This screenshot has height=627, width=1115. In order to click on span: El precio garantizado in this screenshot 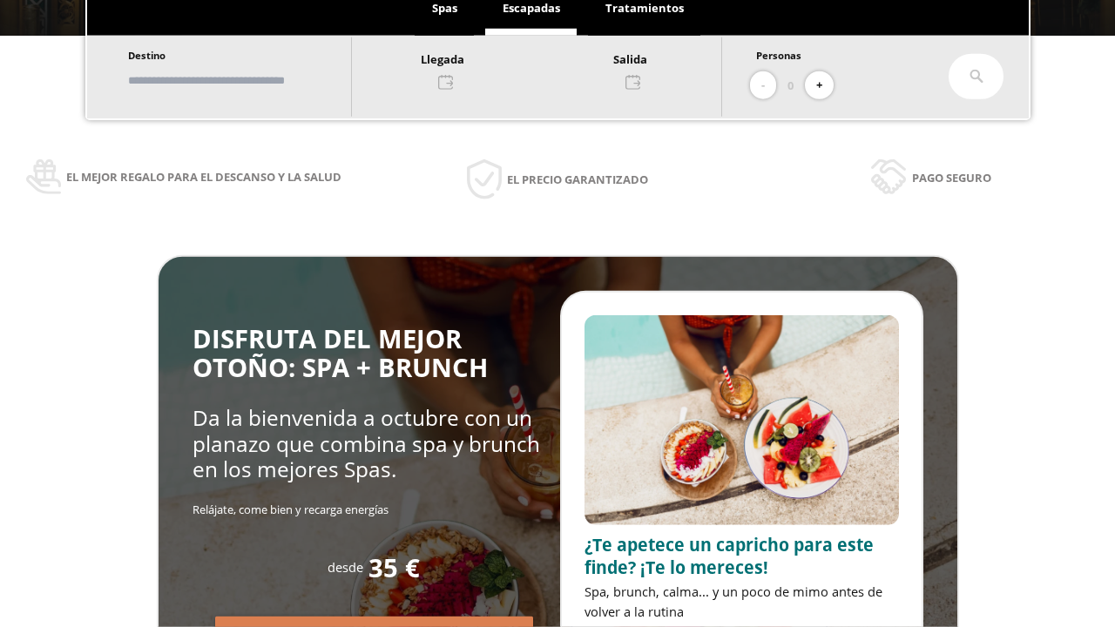, I will do `click(577, 179)`.